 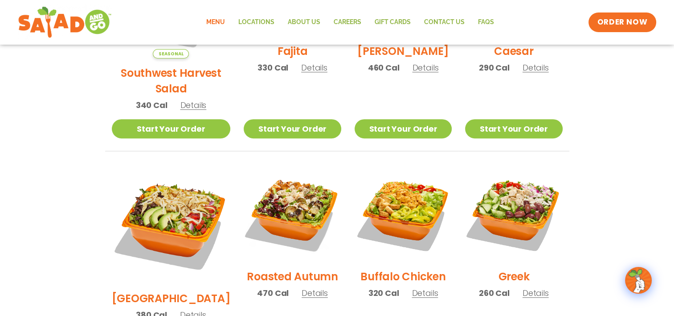 I want to click on a: Careers, so click(x=348, y=22).